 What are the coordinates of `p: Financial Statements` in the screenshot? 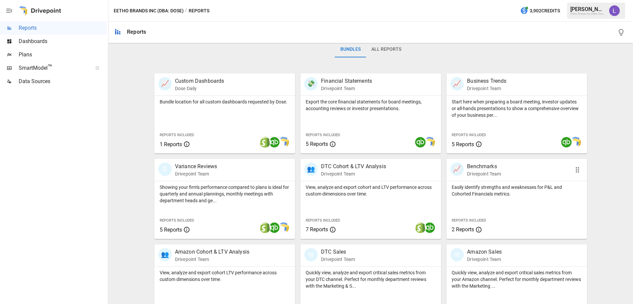 It's located at (346, 81).